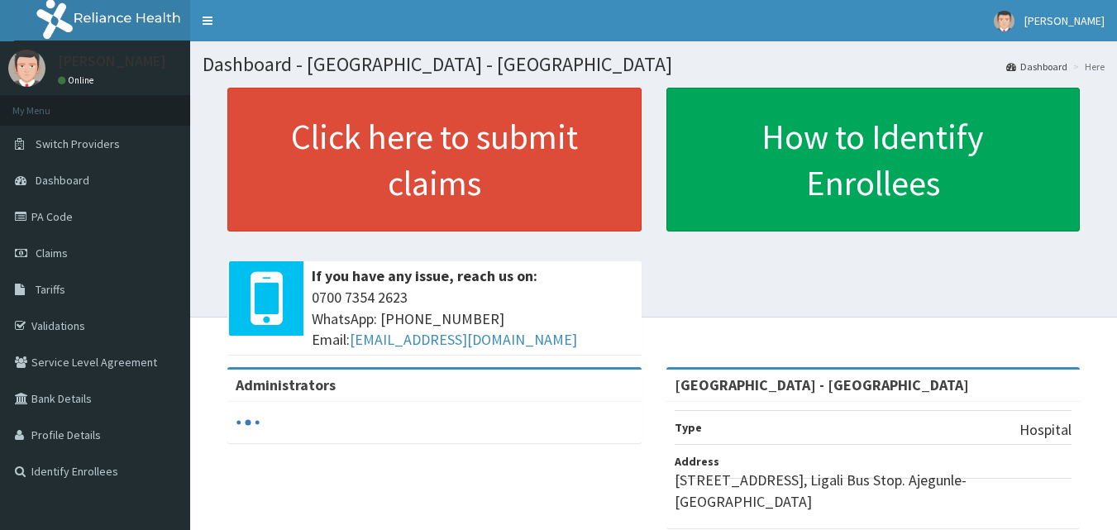  What do you see at coordinates (424, 275) in the screenshot?
I see `b: If you have any issue, reach us on:` at bounding box center [424, 275].